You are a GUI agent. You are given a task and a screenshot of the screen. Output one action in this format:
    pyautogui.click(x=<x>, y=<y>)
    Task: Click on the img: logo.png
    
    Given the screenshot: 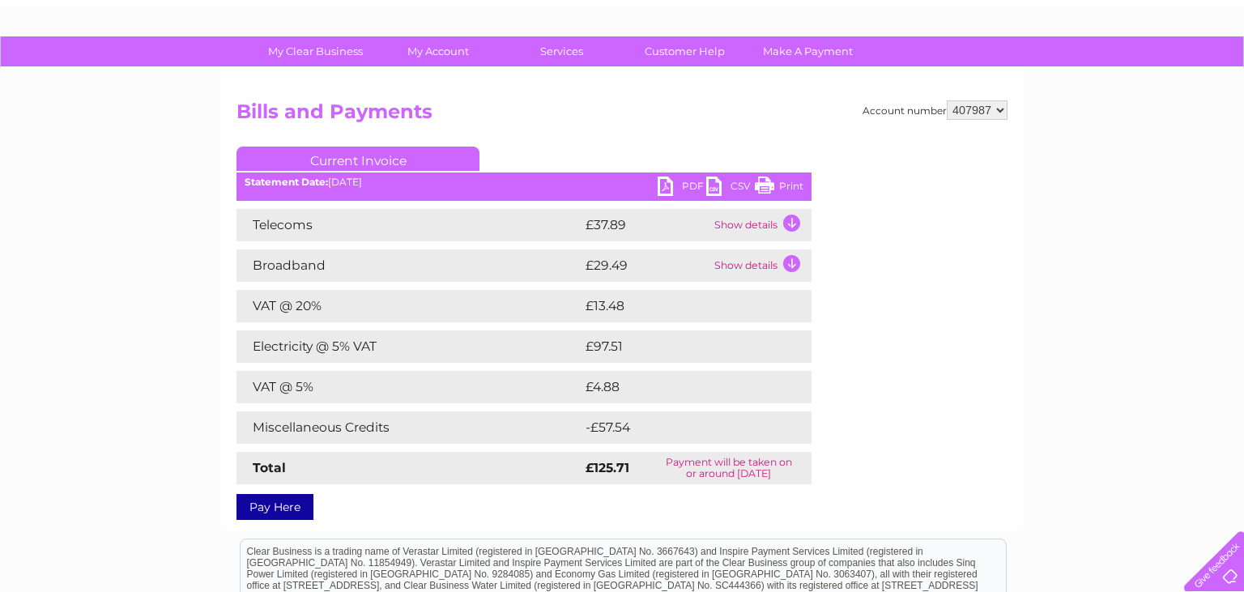 What is the action you would take?
    pyautogui.click(x=85, y=66)
    